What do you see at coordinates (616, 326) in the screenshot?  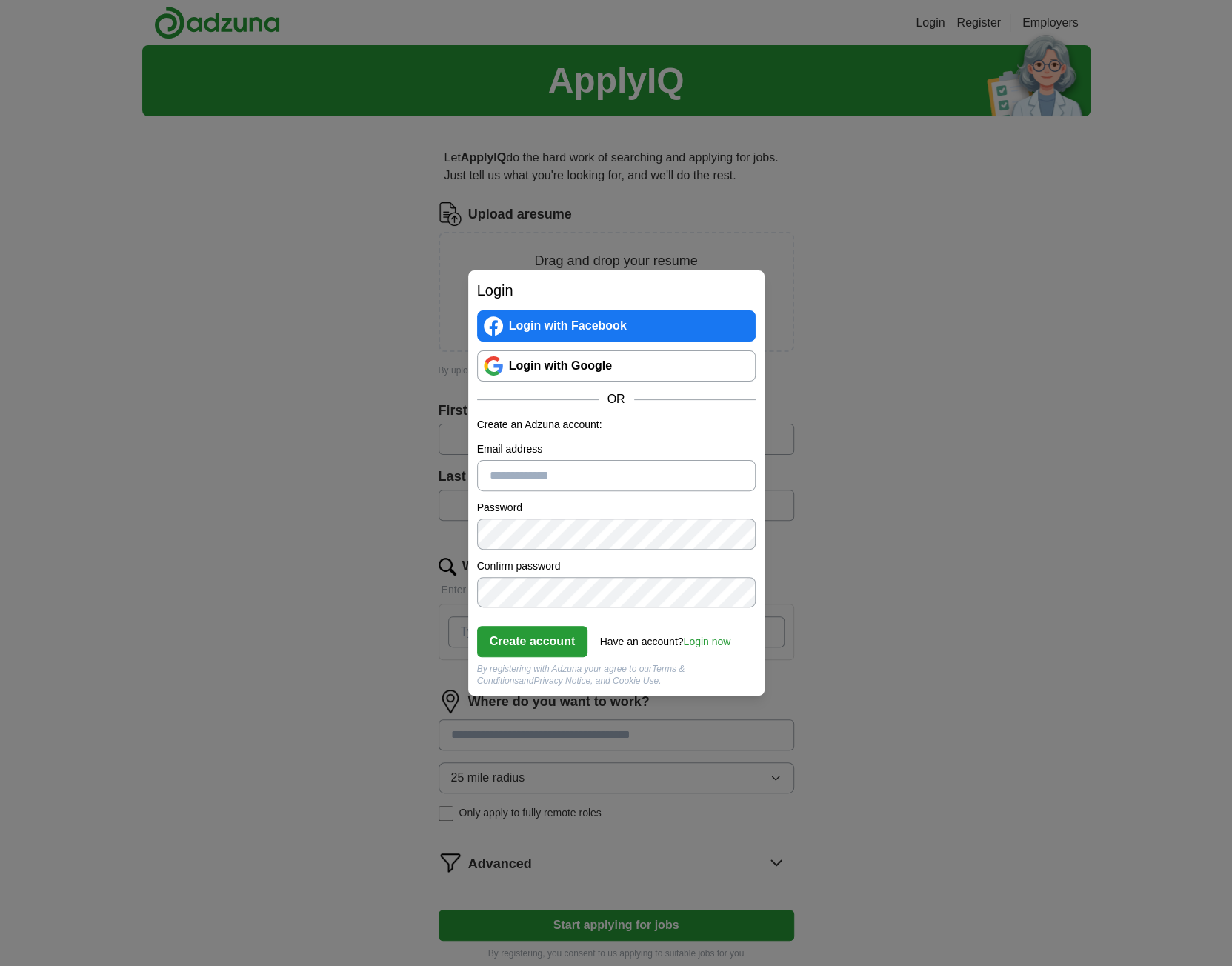 I see `a: Login with Facebook` at bounding box center [616, 326].